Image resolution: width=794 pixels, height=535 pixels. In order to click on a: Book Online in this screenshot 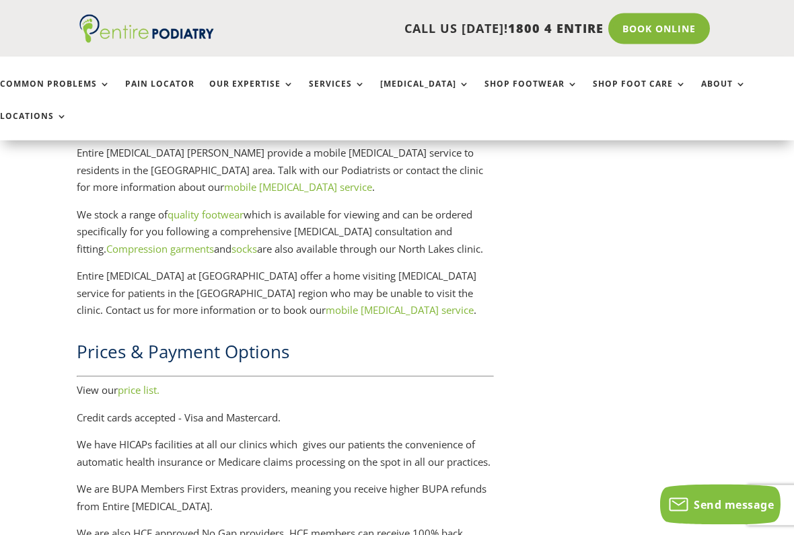, I will do `click(659, 29)`.